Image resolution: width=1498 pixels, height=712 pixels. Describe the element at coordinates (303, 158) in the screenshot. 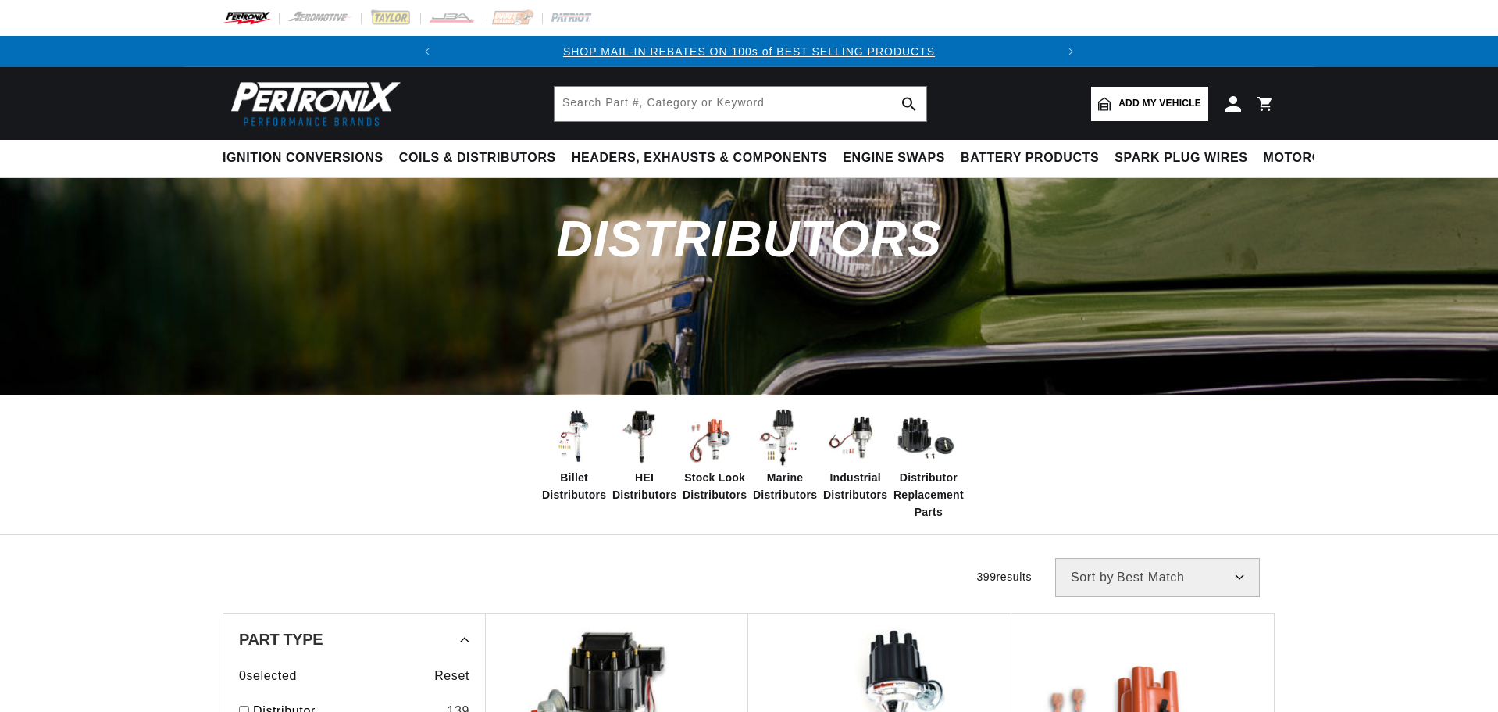

I see `span: Ignition Conversions` at that location.